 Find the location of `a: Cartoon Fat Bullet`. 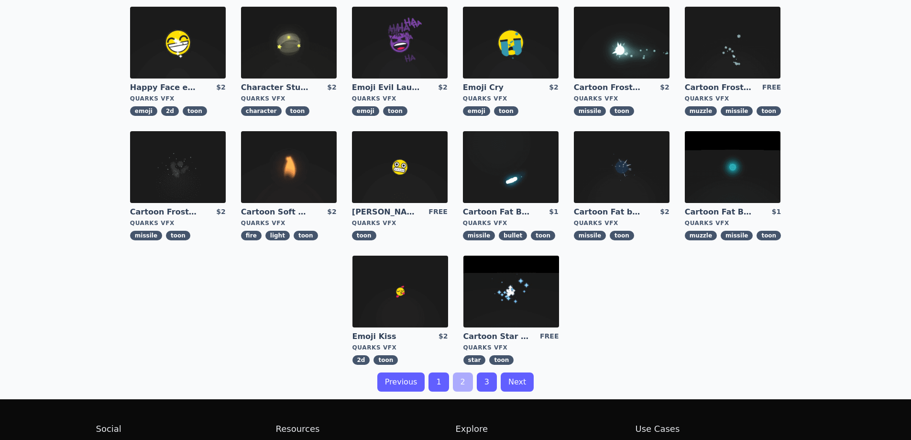

a: Cartoon Fat Bullet is located at coordinates (497, 212).